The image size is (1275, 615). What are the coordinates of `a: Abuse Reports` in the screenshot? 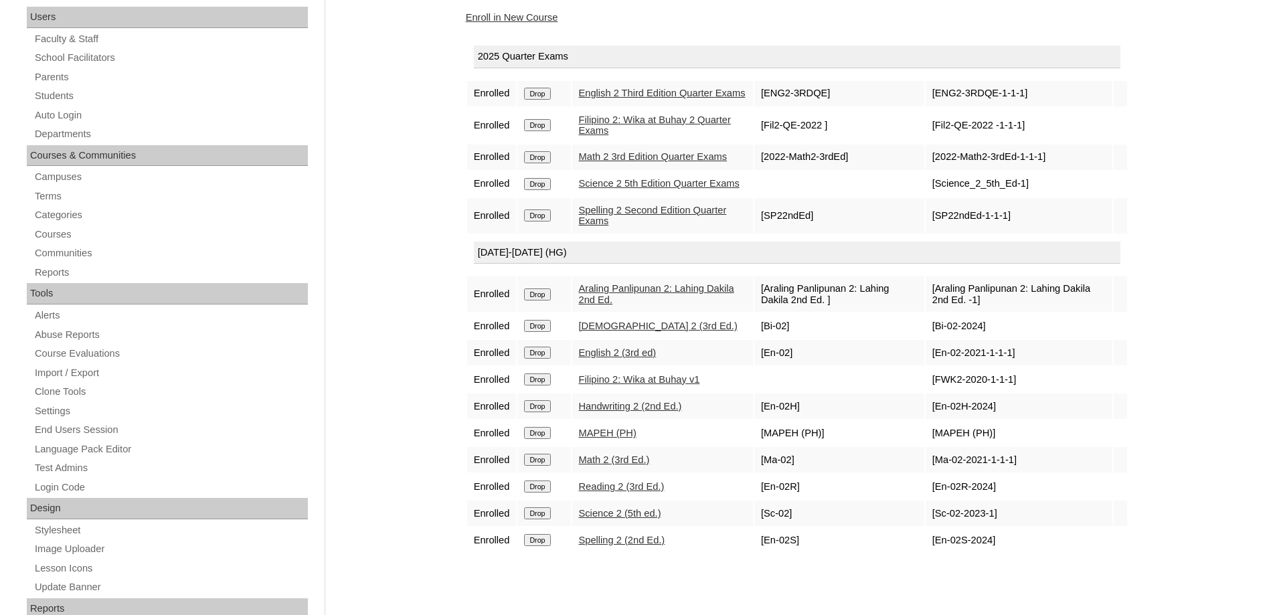 It's located at (171, 335).